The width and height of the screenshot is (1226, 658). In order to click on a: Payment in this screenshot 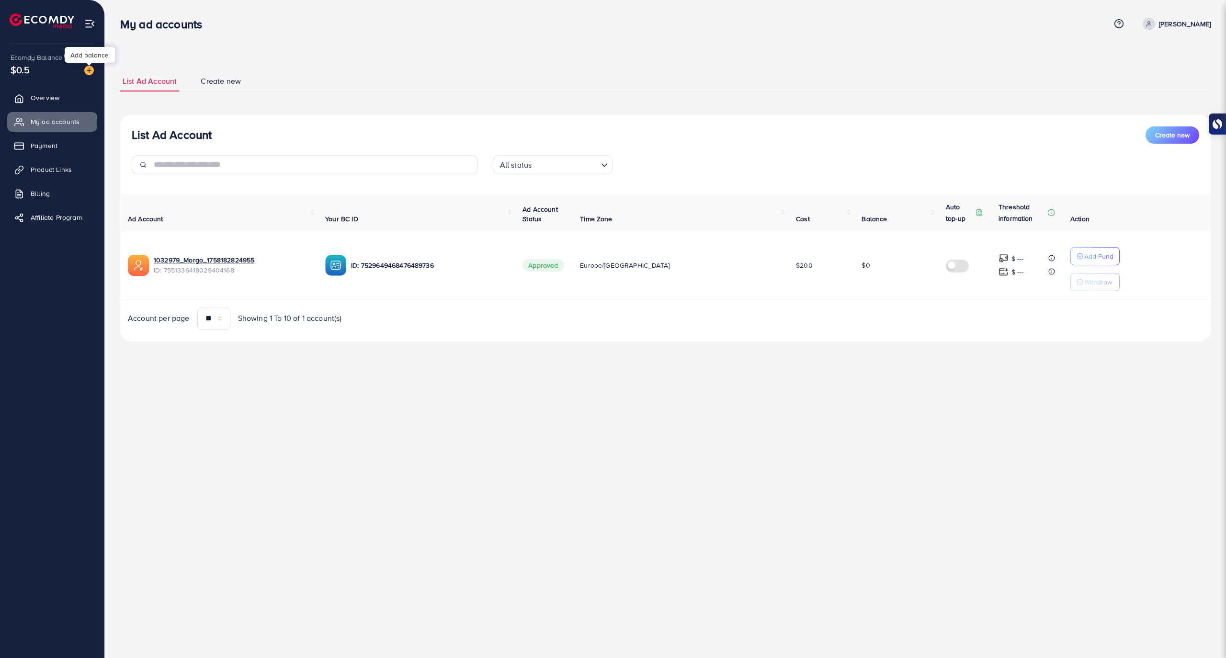, I will do `click(52, 146)`.